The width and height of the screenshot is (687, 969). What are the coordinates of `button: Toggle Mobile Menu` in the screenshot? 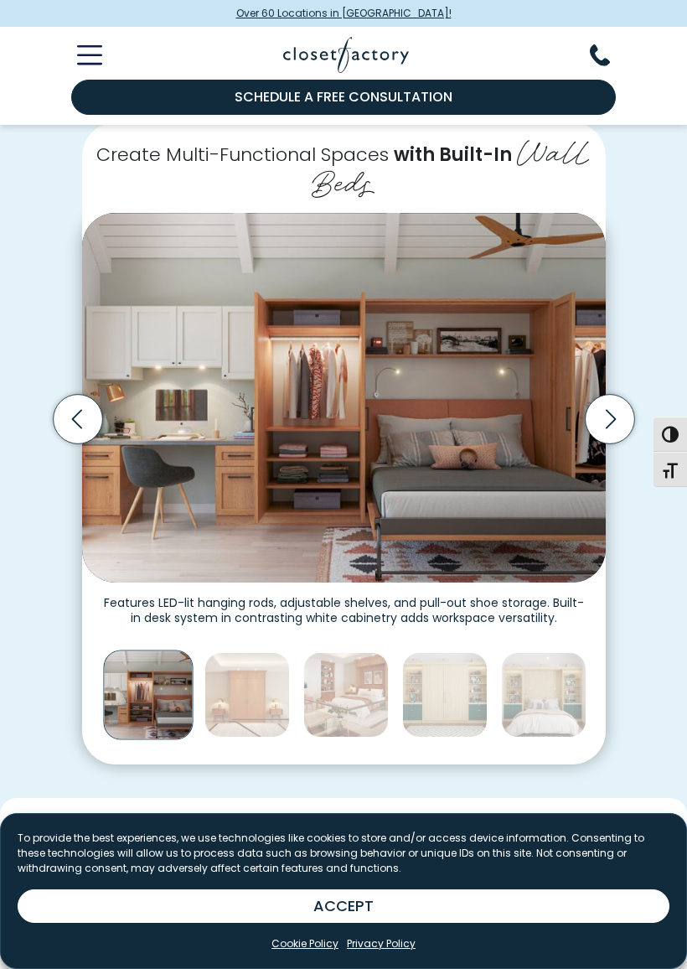 It's located at (80, 55).